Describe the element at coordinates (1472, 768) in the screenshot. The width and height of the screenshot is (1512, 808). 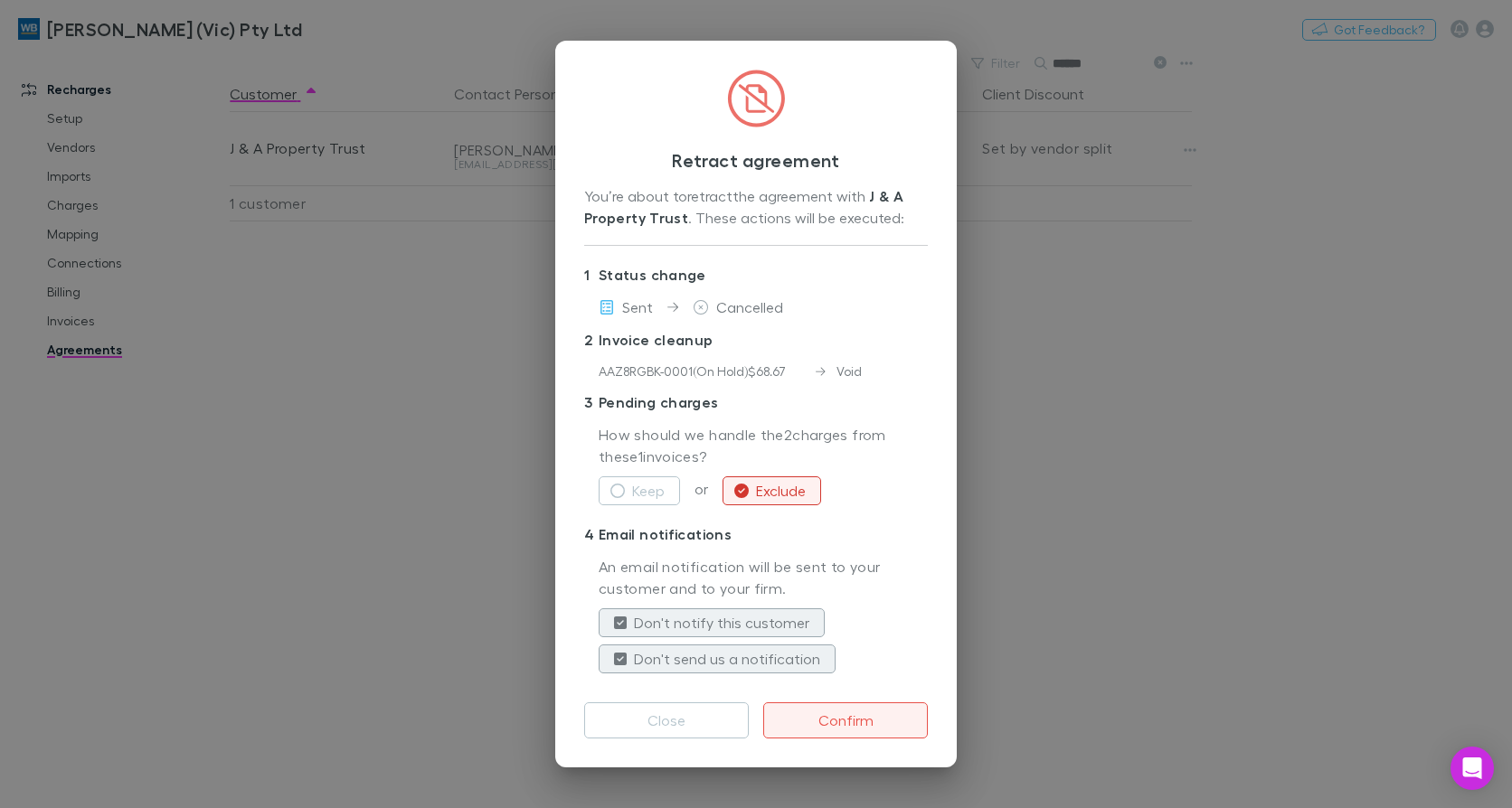
I see `div: Open Intercom Messenger` at that location.